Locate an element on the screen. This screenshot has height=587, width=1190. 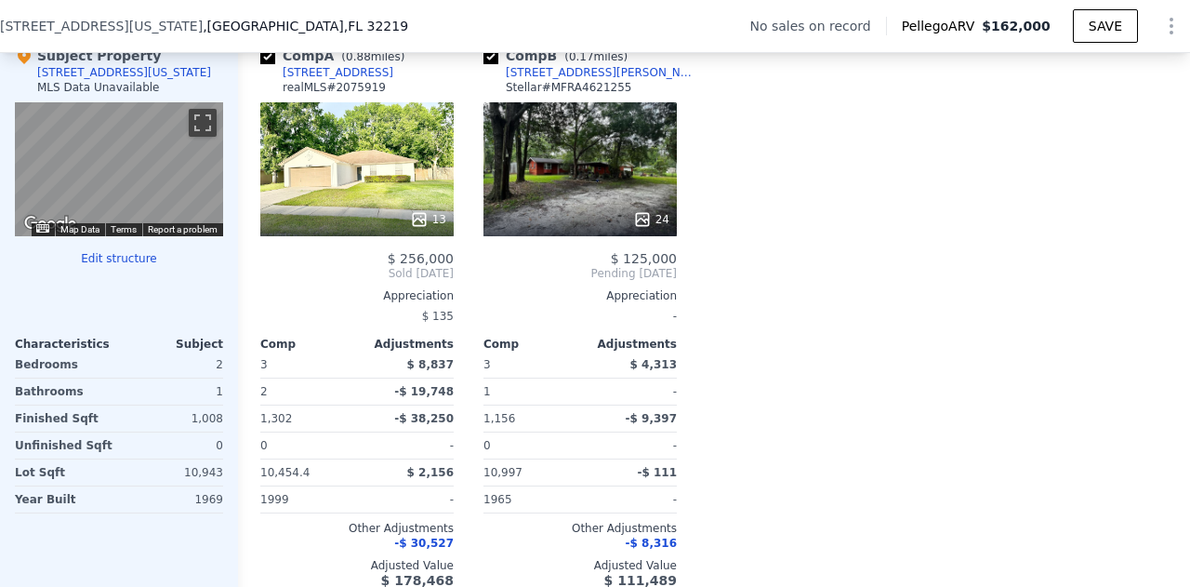
div: No sales on record is located at coordinates (817, 26).